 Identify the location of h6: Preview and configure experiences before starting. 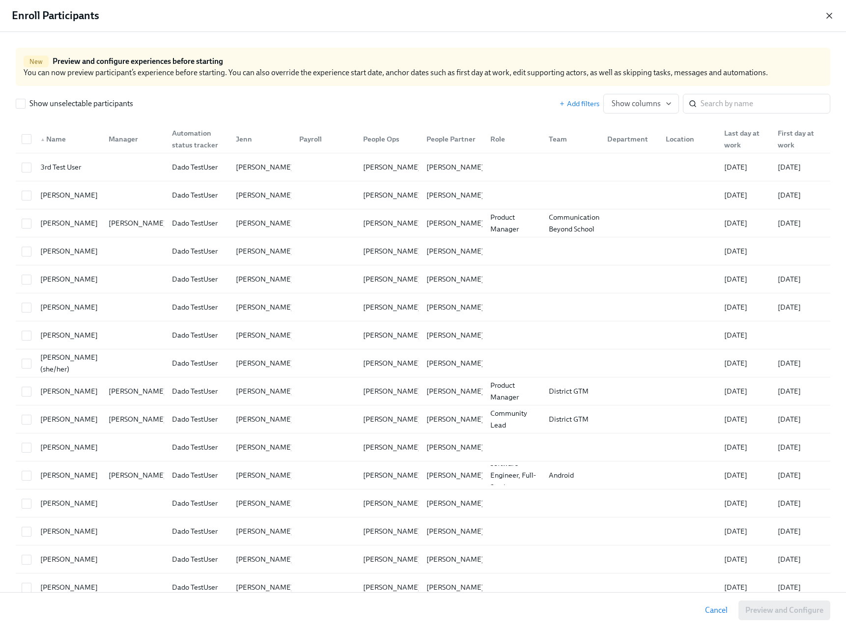
(138, 61).